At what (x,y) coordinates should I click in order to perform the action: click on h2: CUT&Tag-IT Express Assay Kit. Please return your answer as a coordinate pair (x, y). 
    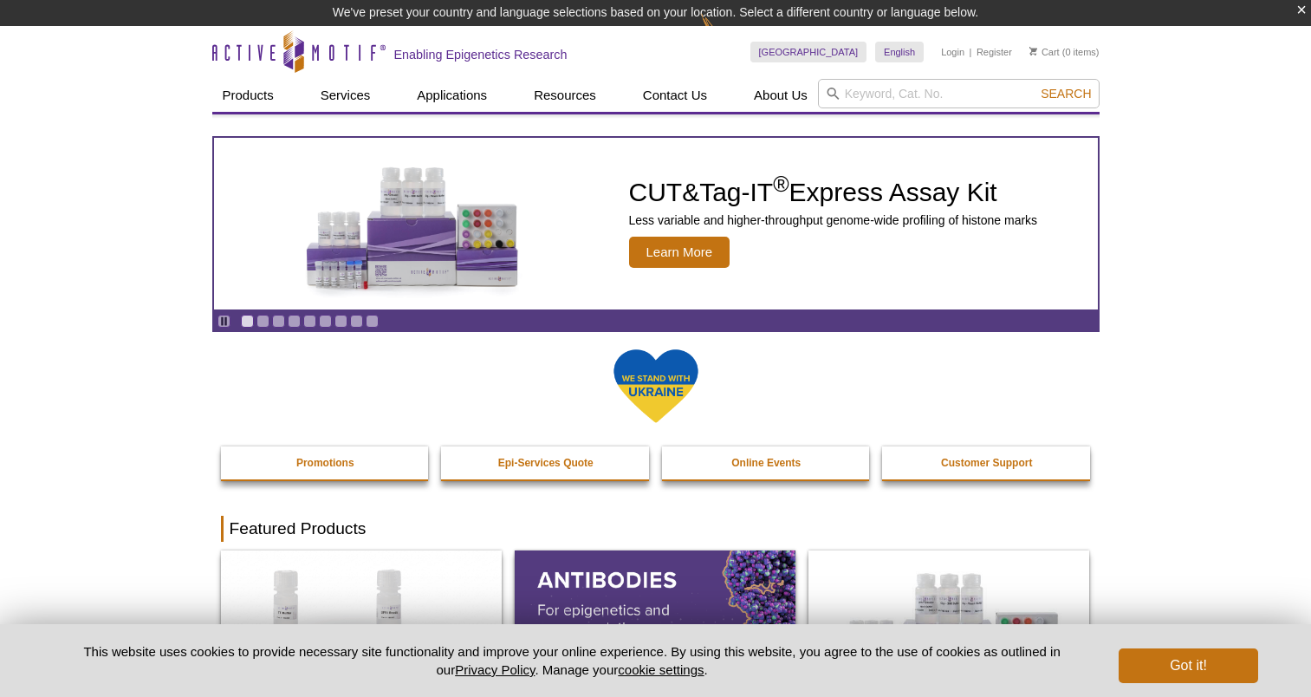
    Looking at the image, I should click on (834, 192).